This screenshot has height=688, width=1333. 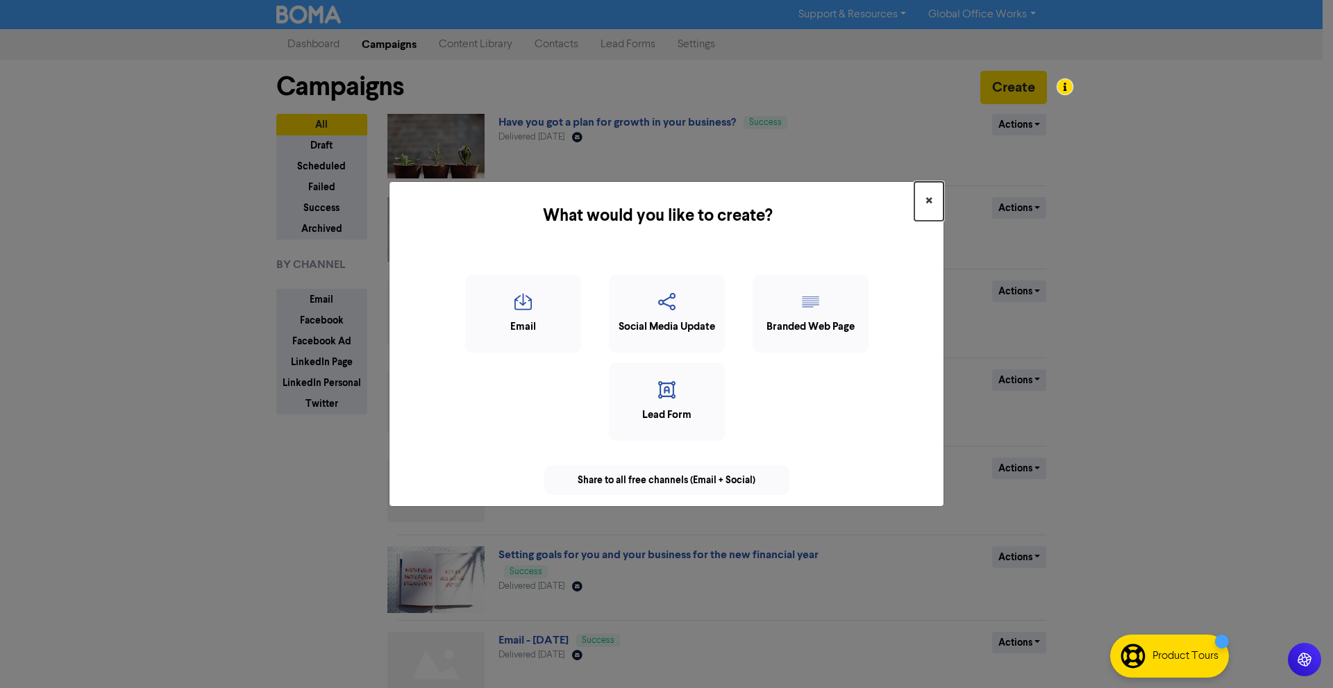 I want to click on h5: What would you like to create?, so click(x=658, y=216).